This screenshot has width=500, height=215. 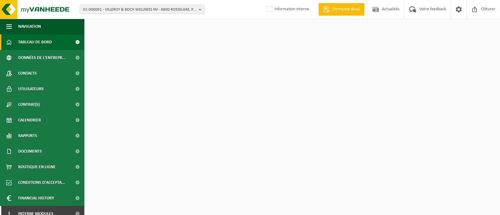 What do you see at coordinates (140, 10) in the screenshot?
I see `span: 01-000001 - VILLEROY & BOCH WELLNESS NV - 8800 ROESELARE, POPULIERSTRAAT 1` at bounding box center [140, 10].